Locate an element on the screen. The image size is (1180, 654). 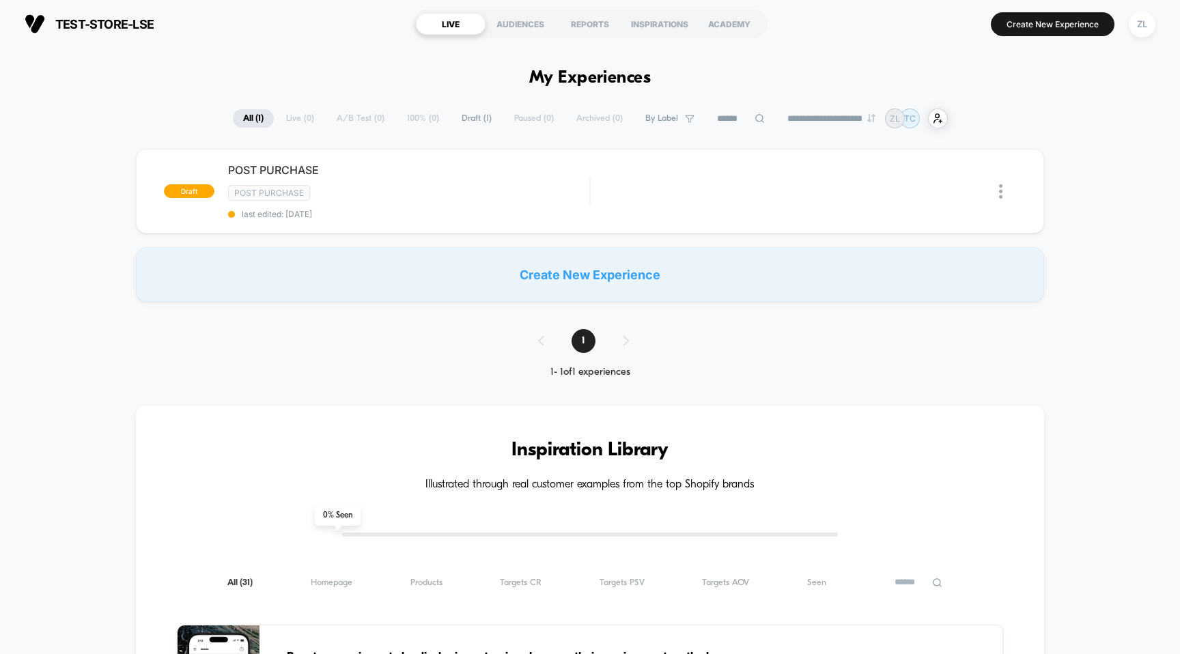
span: Seen is located at coordinates (816, 582).